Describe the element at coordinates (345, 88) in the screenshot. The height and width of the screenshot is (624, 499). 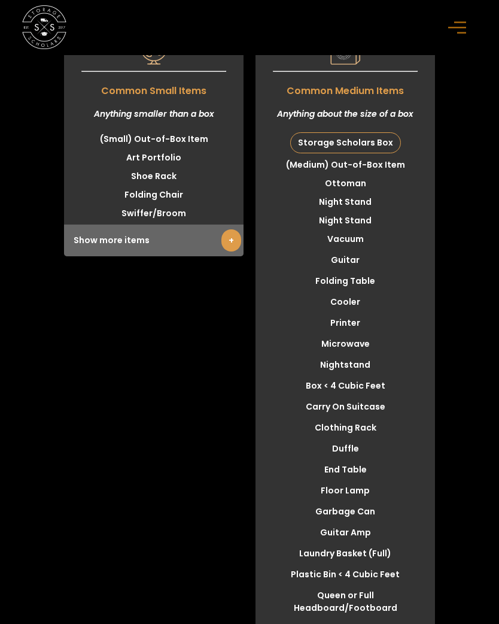
I see `span: Common Medium Items` at that location.